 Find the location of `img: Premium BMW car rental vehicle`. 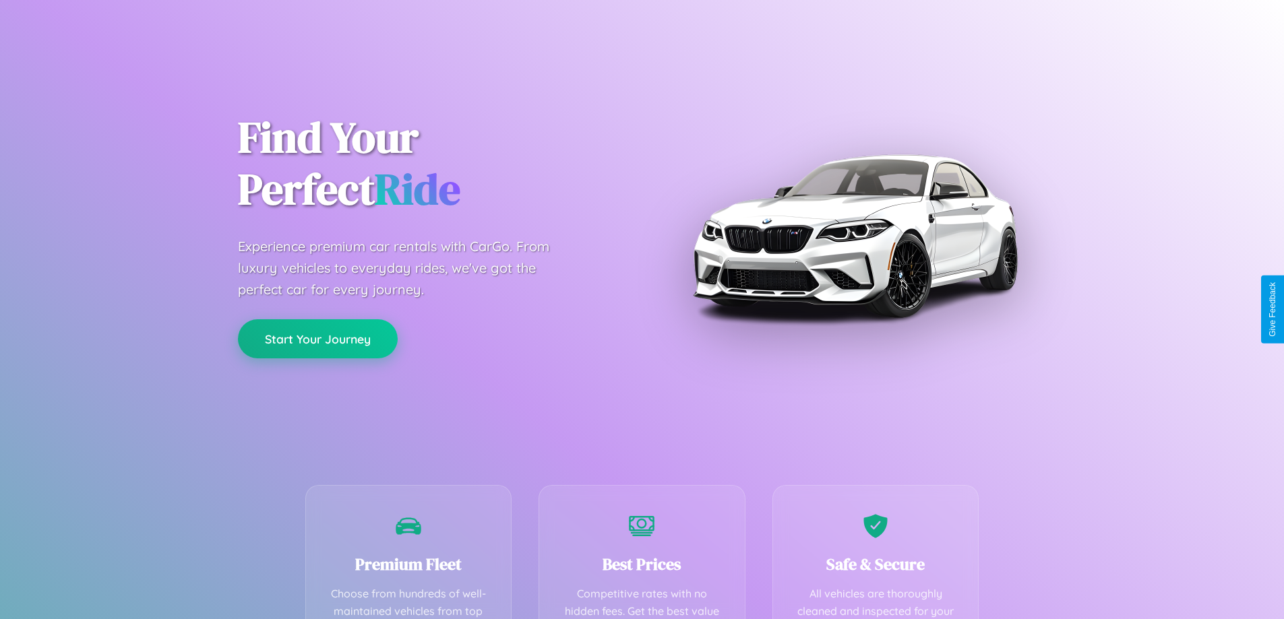

img: Premium BMW car rental vehicle is located at coordinates (855, 236).